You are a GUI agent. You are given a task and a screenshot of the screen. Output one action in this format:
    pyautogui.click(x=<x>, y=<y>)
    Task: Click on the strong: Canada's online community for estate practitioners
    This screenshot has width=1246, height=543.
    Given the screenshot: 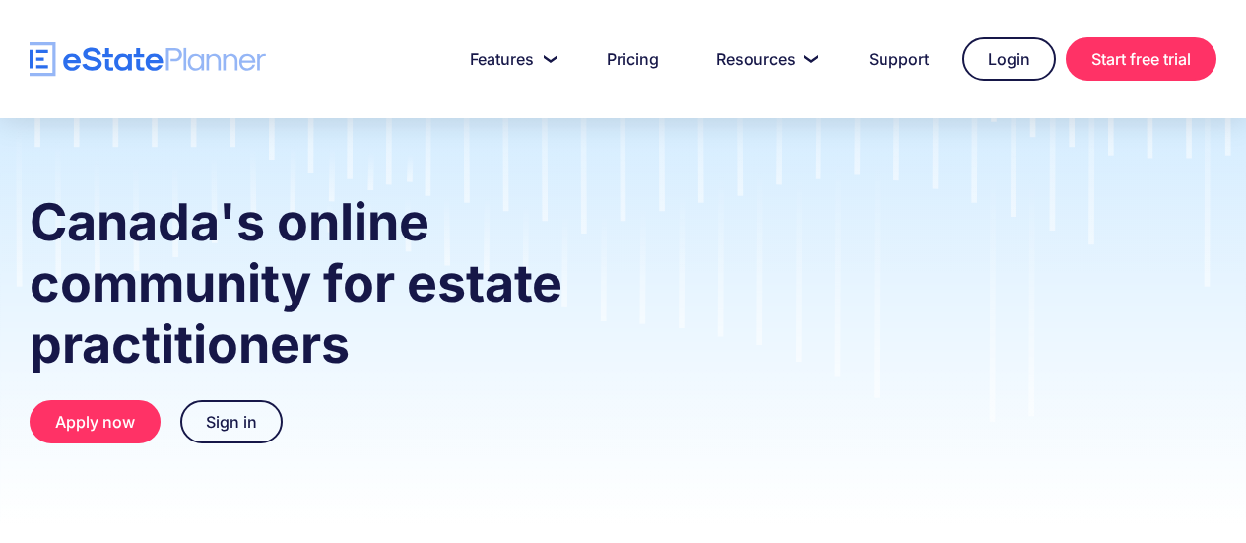 What is the action you would take?
    pyautogui.click(x=296, y=283)
    